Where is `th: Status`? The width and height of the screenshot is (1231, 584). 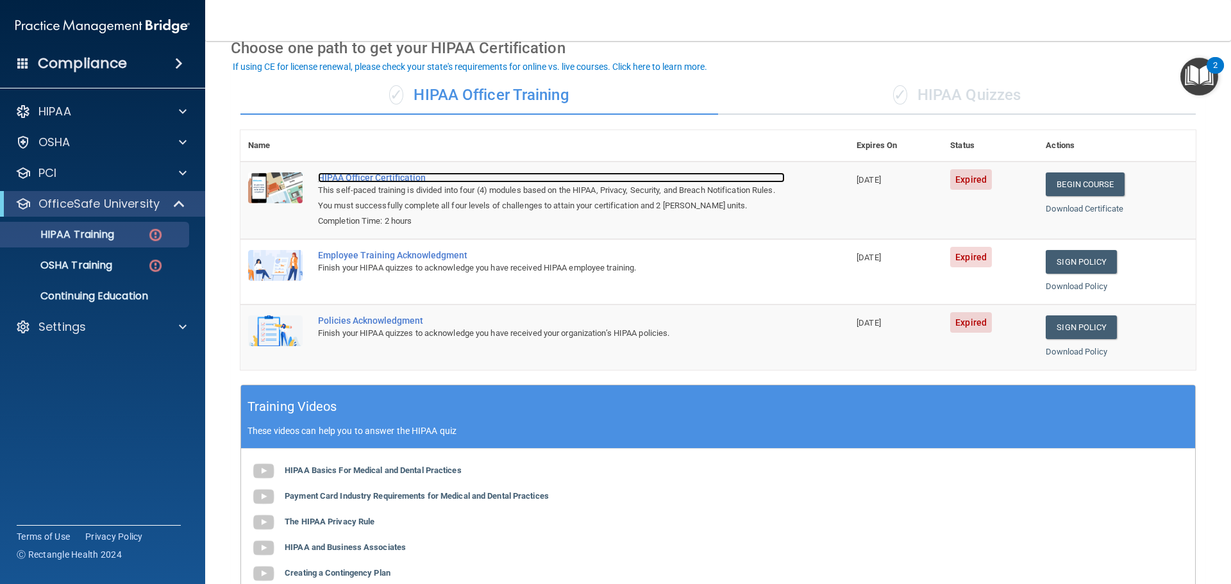
th: Status is located at coordinates (990, 146).